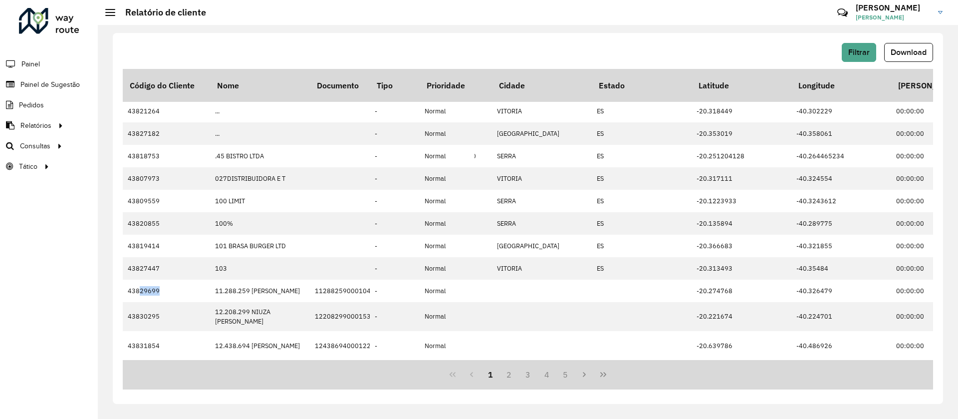  I want to click on span: Download, so click(909, 52).